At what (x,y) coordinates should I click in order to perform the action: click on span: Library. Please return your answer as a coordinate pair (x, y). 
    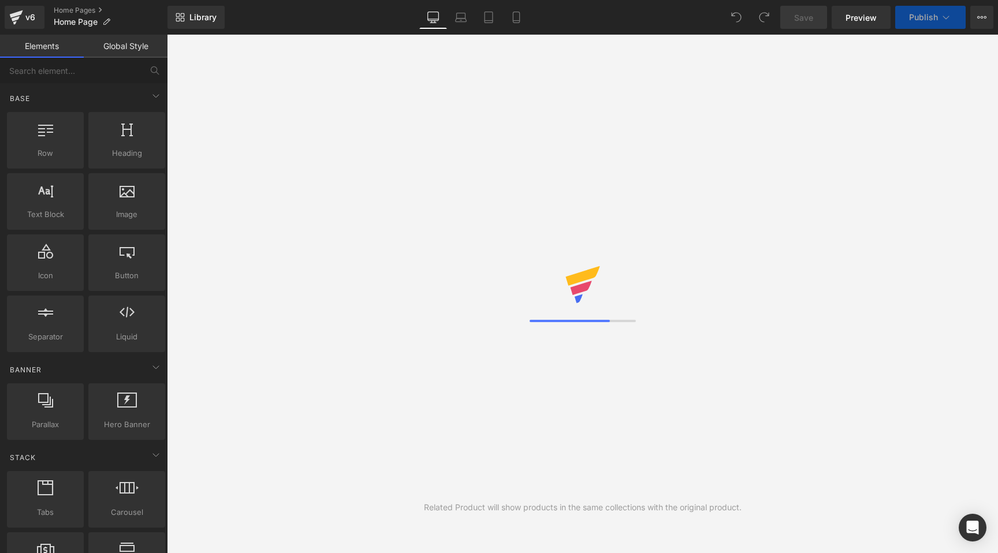
    Looking at the image, I should click on (203, 17).